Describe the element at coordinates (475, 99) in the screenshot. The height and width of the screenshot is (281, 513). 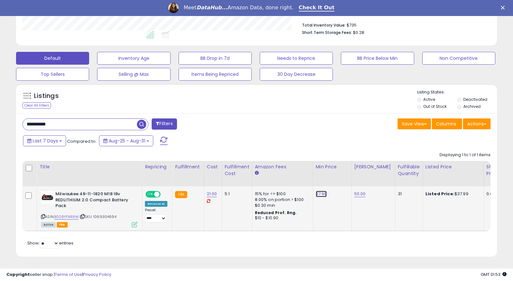
I see `label: Deactivated` at that location.